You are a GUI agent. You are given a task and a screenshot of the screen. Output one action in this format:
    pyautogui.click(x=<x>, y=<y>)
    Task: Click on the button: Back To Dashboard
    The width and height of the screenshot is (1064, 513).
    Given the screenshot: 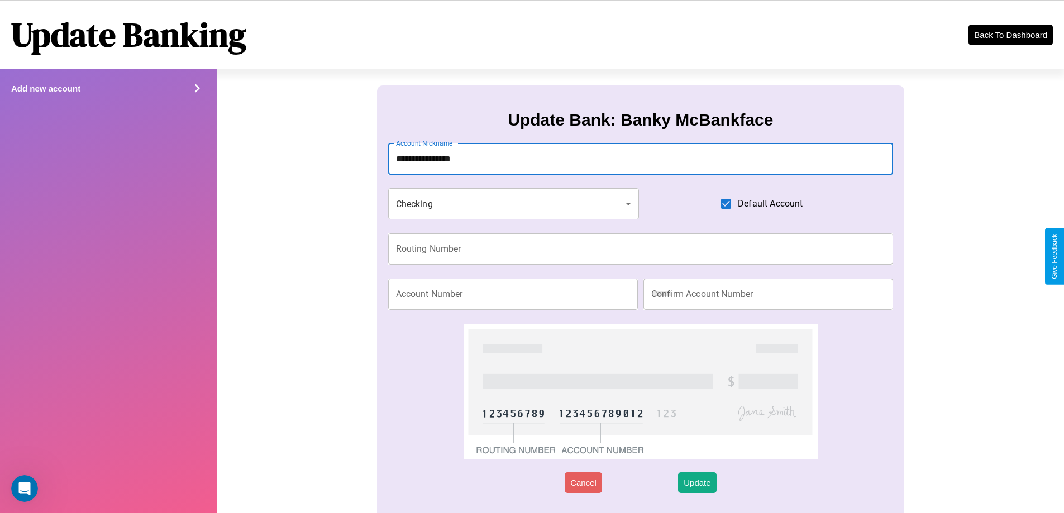 What is the action you would take?
    pyautogui.click(x=1010, y=35)
    